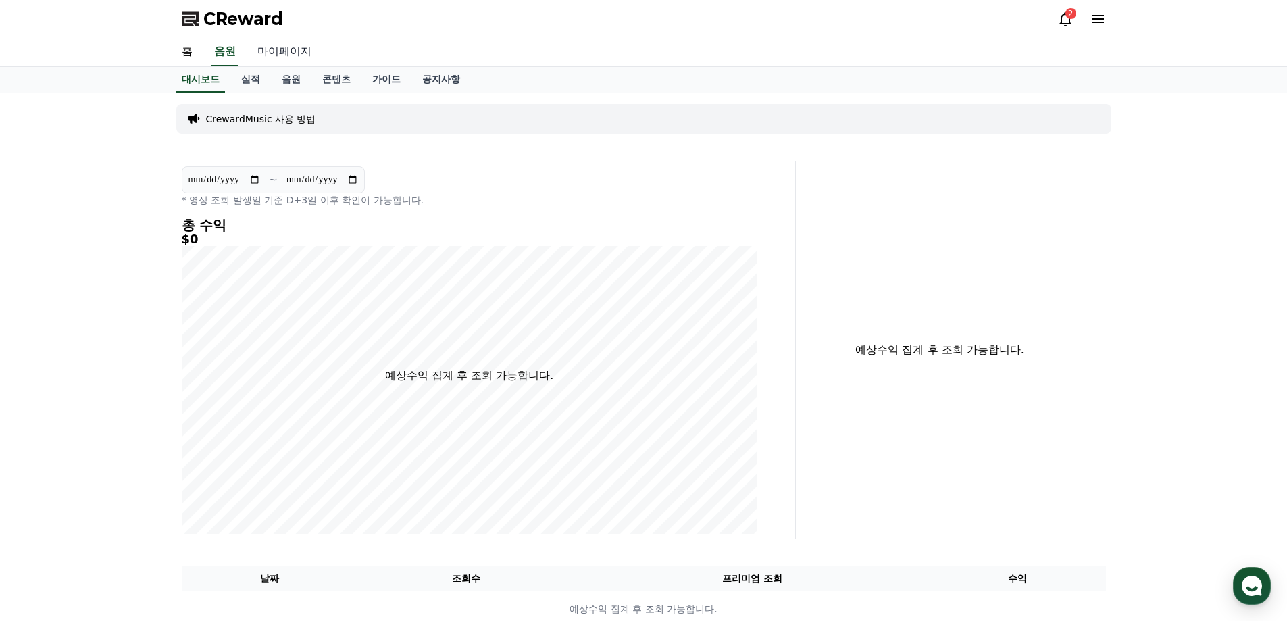  What do you see at coordinates (284, 52) in the screenshot?
I see `a: 마이페이지` at bounding box center [284, 52].